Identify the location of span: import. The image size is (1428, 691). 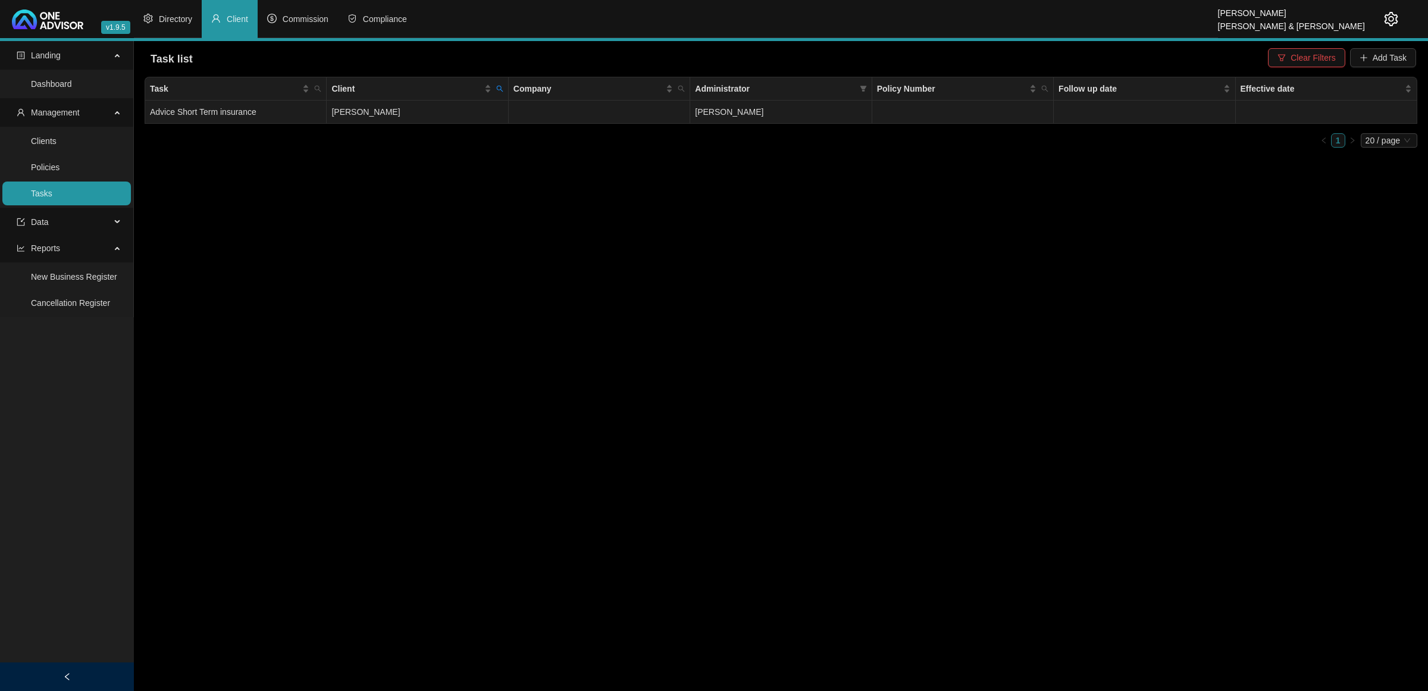
(21, 222).